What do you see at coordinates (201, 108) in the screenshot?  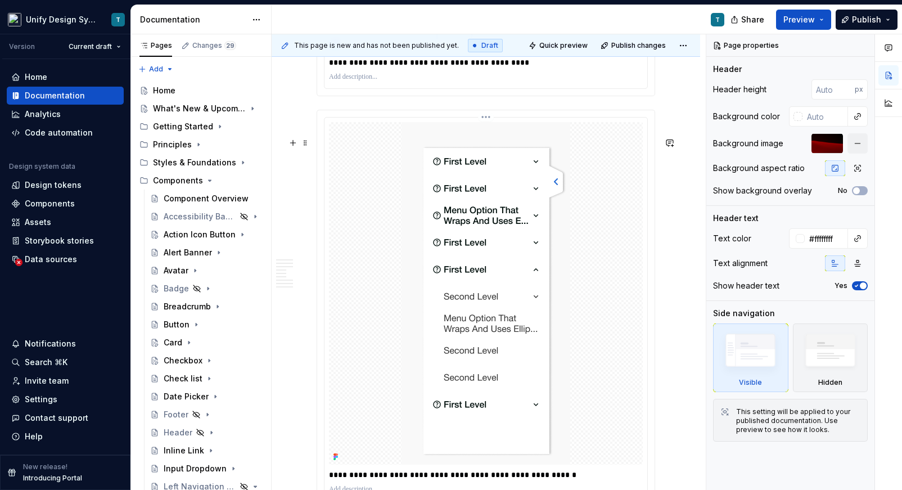 I see `a: What's New & Upcoming` at bounding box center [201, 108].